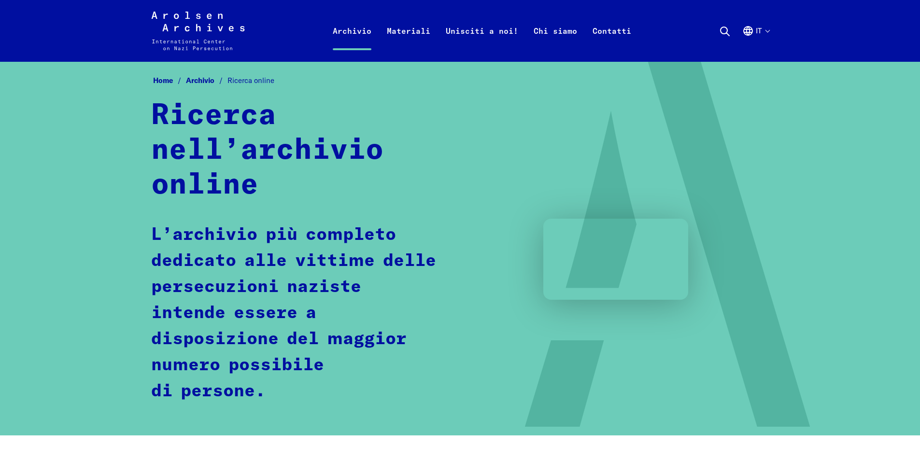  Describe the element at coordinates (169, 80) in the screenshot. I see `a: Home` at that location.